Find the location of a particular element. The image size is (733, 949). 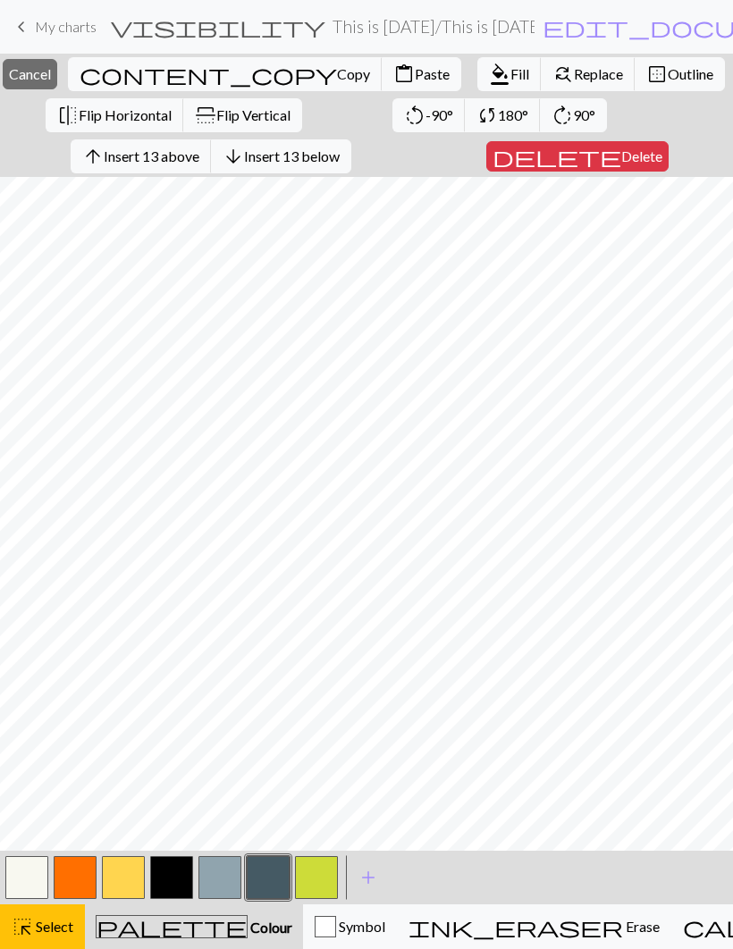

button: Insert 13 below is located at coordinates (281, 156).